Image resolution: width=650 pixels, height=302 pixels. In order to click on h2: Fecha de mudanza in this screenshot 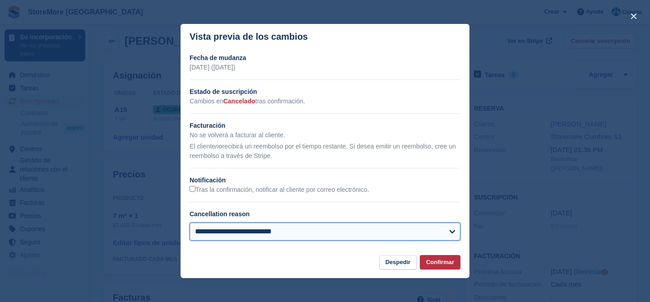, I will do `click(325, 58)`.